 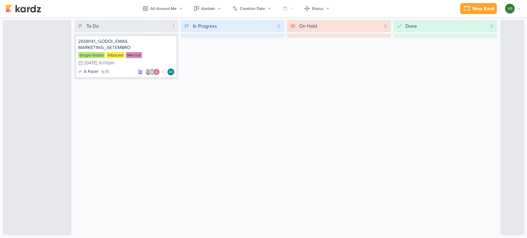 What do you see at coordinates (510, 9) in the screenshot?
I see `p: VS` at bounding box center [510, 9].